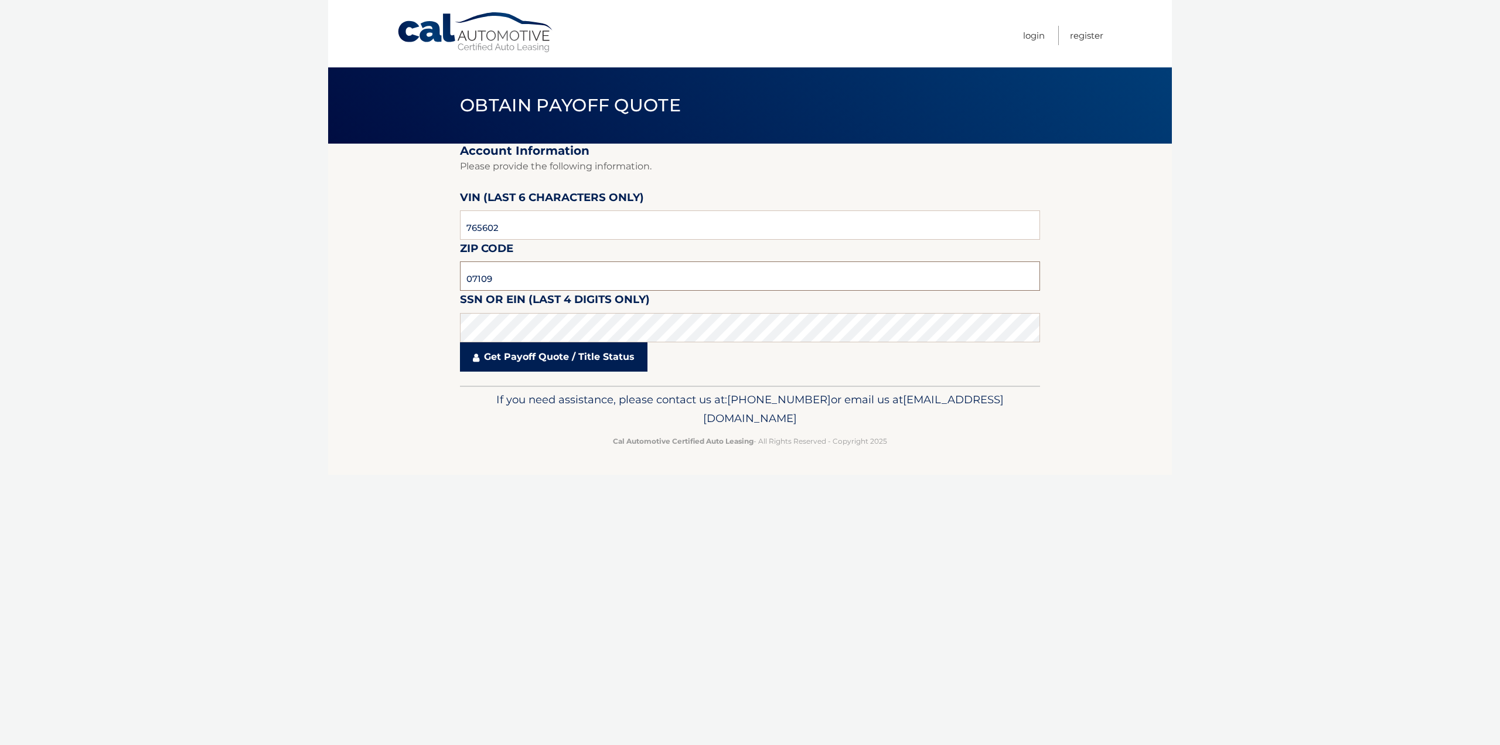 The image size is (1500, 745). What do you see at coordinates (750, 409) in the screenshot?
I see `p: If you need assistance, please contact us at: or email us at` at bounding box center [750, 409].